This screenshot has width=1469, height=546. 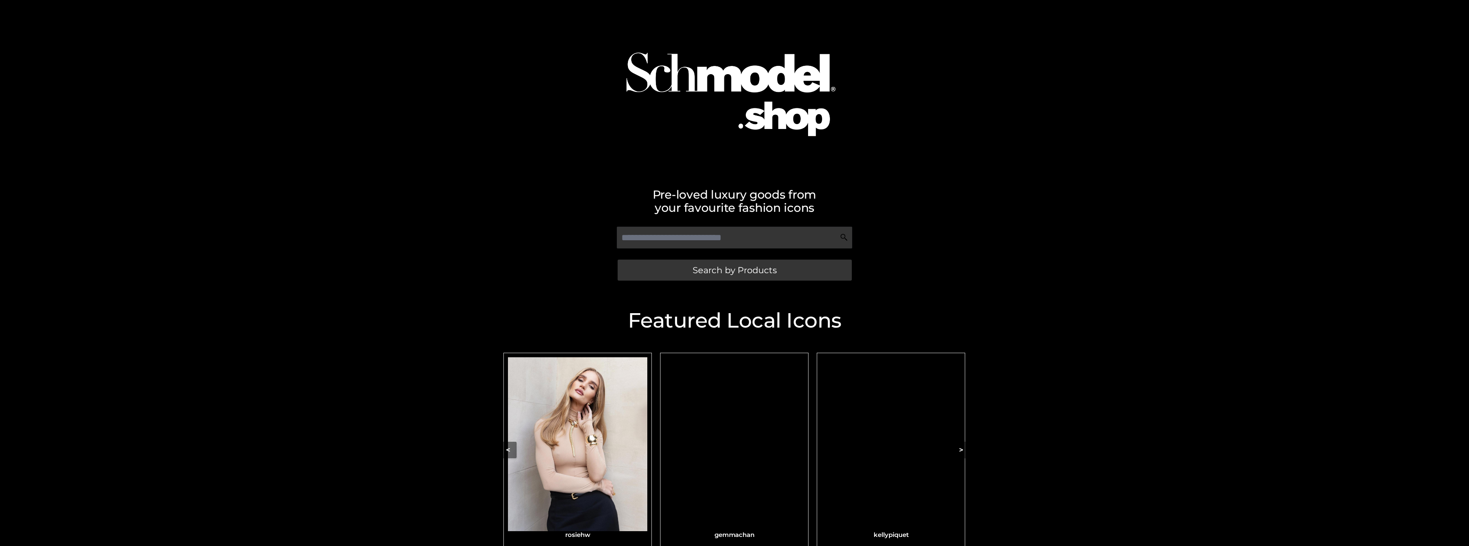 What do you see at coordinates (735, 270) in the screenshot?
I see `span: Search by Products` at bounding box center [735, 270].